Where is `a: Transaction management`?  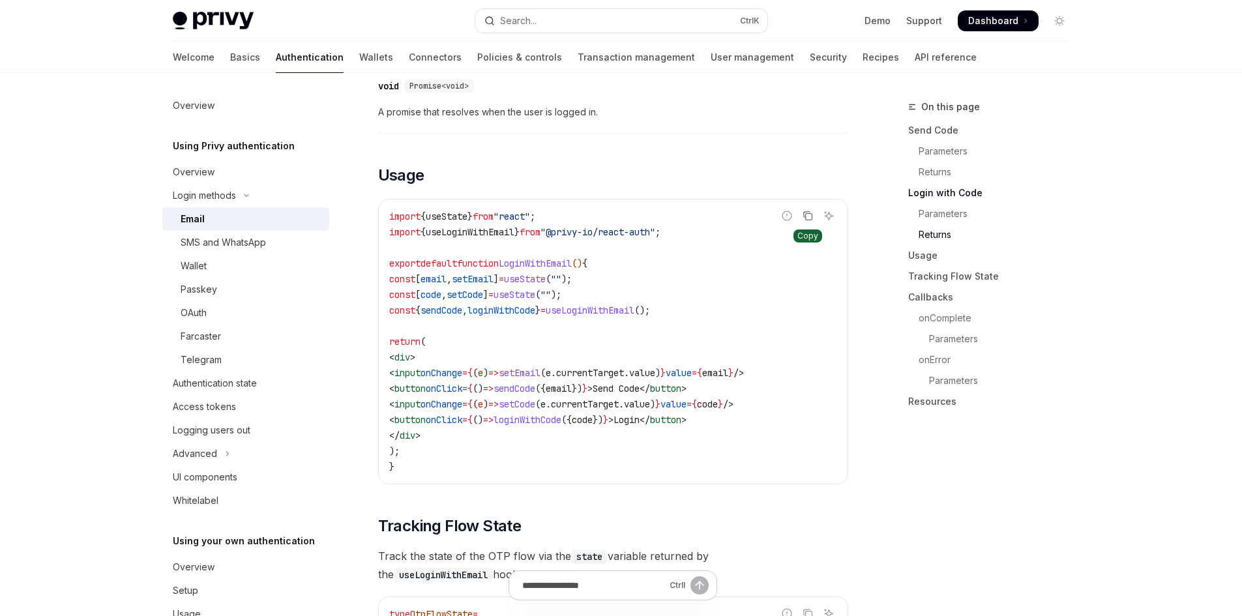
a: Transaction management is located at coordinates (636, 57).